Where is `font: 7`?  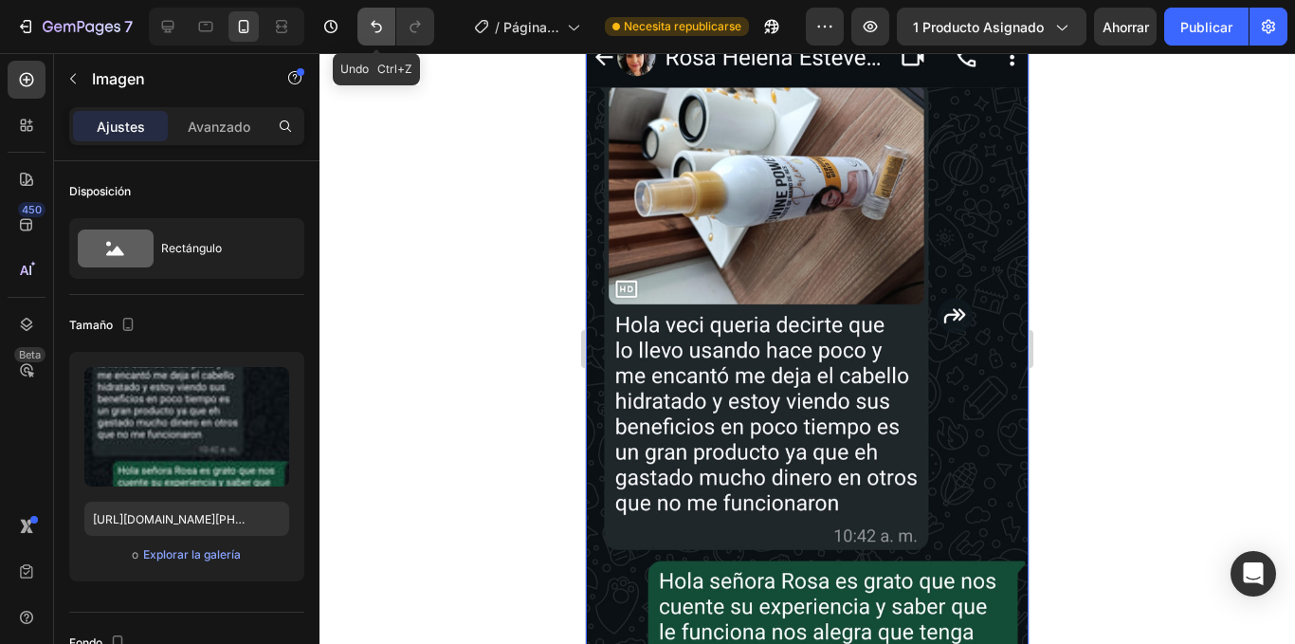
font: 7 is located at coordinates (128, 27).